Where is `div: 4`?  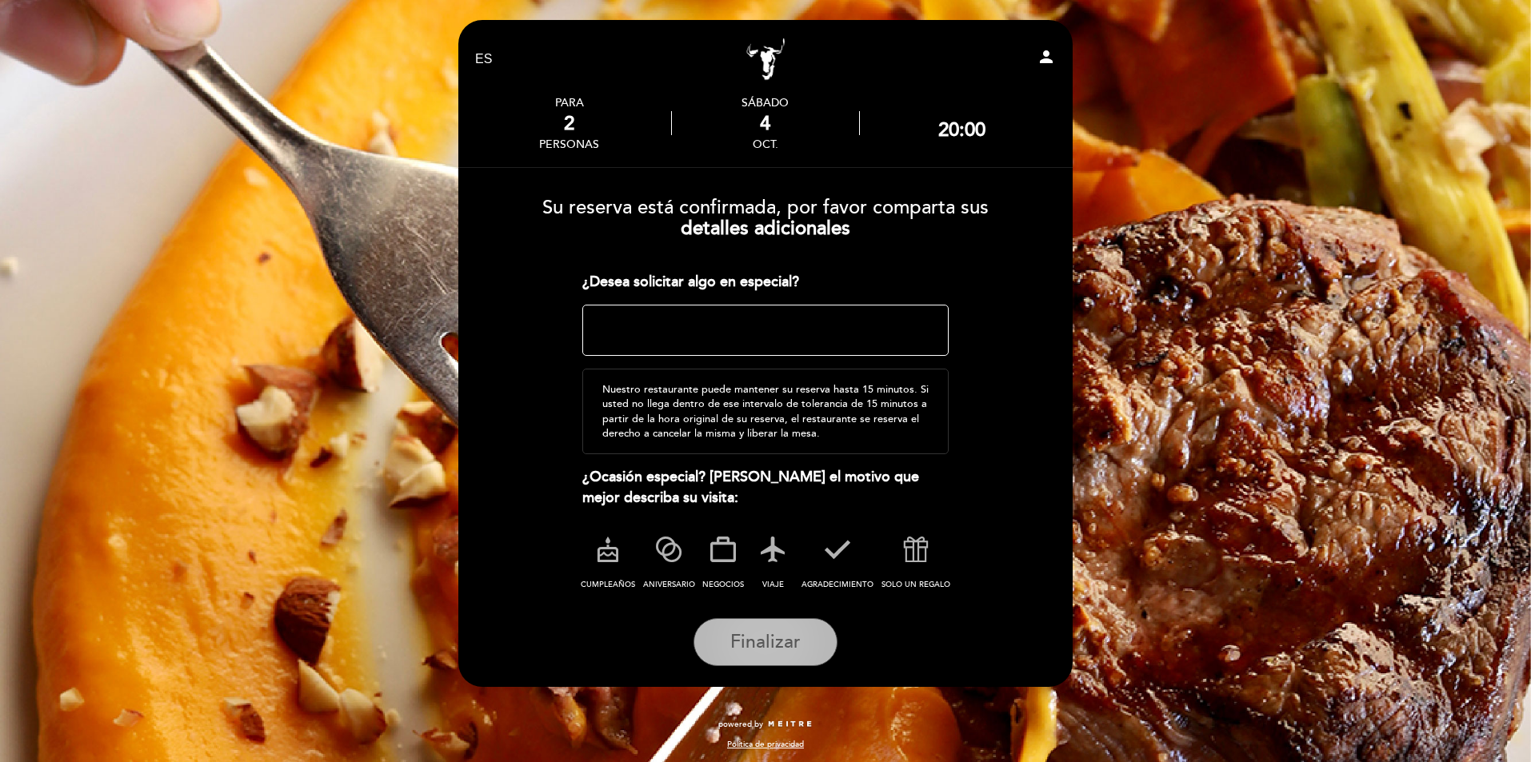 div: 4 is located at coordinates (764, 123).